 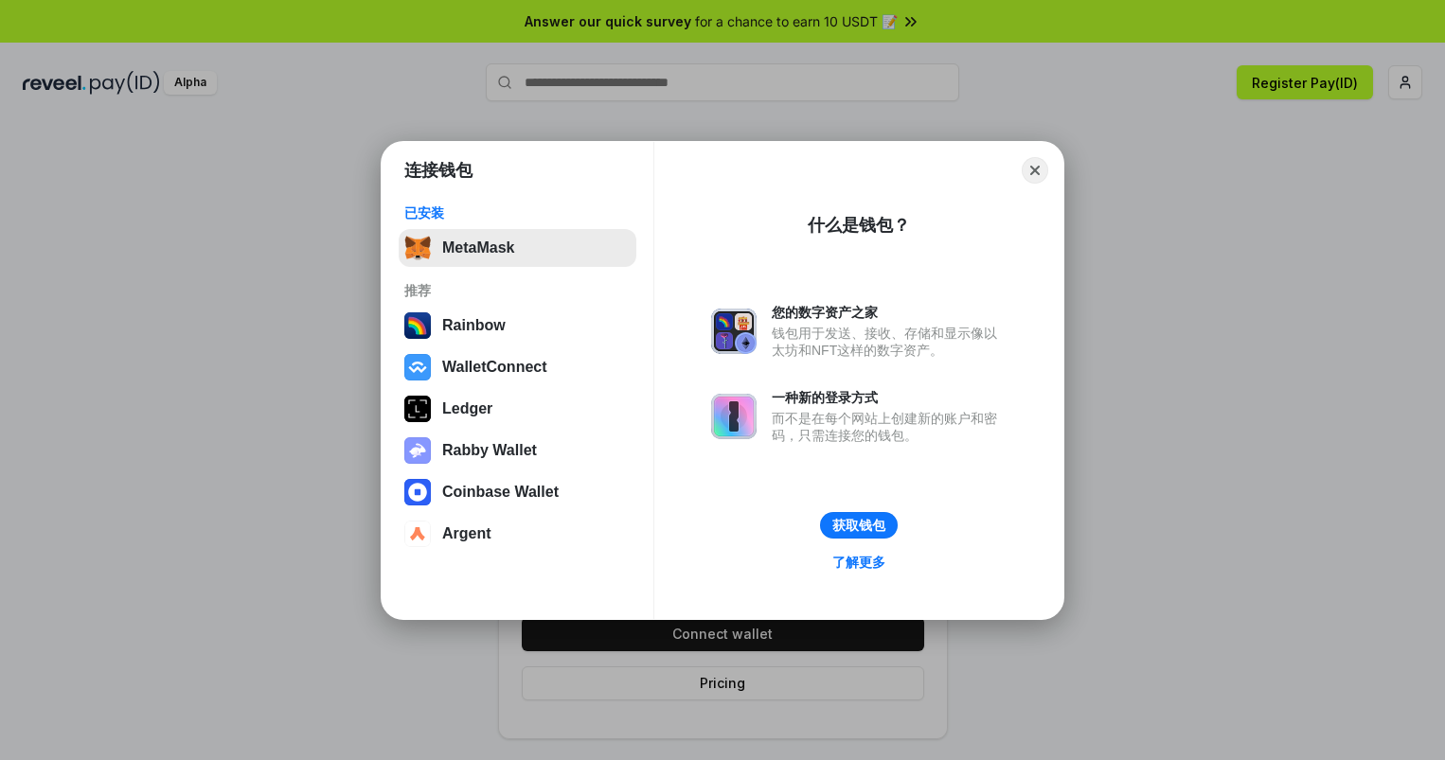 What do you see at coordinates (418, 409) in the screenshot?
I see `img: svg+xml,%3Csvg%20xmlns%3D%22http%3A%2F%2Fwww.w3.org%2F2000%2Fsvg%22%20width%3D%2228%22%20height%3...` at bounding box center [418, 409].